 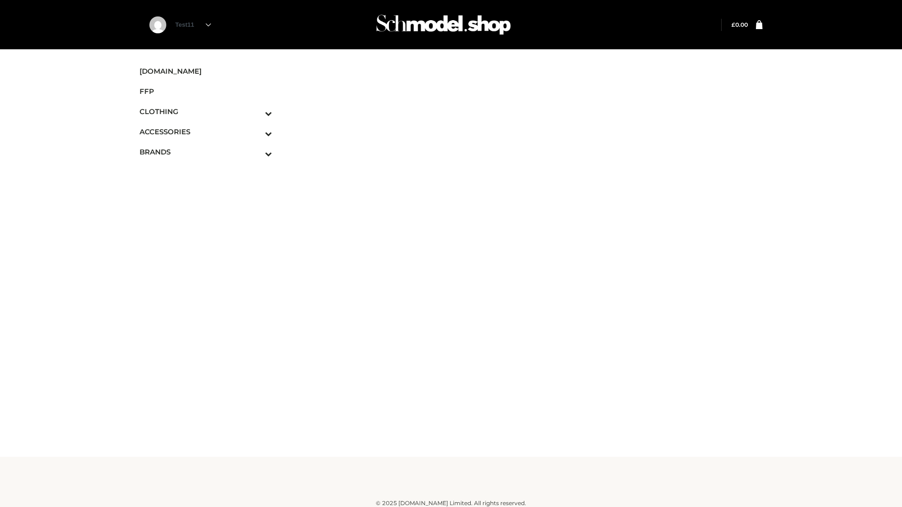 I want to click on a: CLOTHINGToggle Submenu, so click(x=206, y=111).